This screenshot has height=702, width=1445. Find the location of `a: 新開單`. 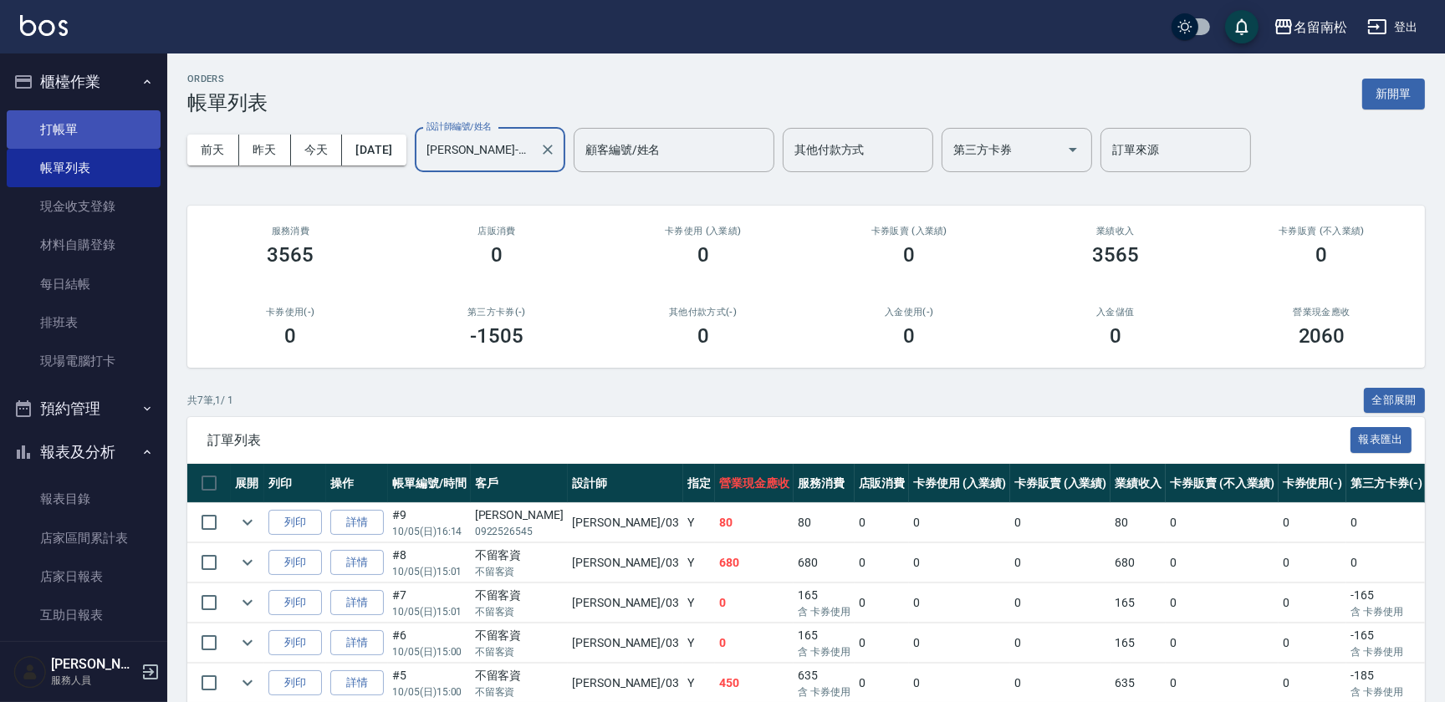

a: 新開單 is located at coordinates (1393, 93).